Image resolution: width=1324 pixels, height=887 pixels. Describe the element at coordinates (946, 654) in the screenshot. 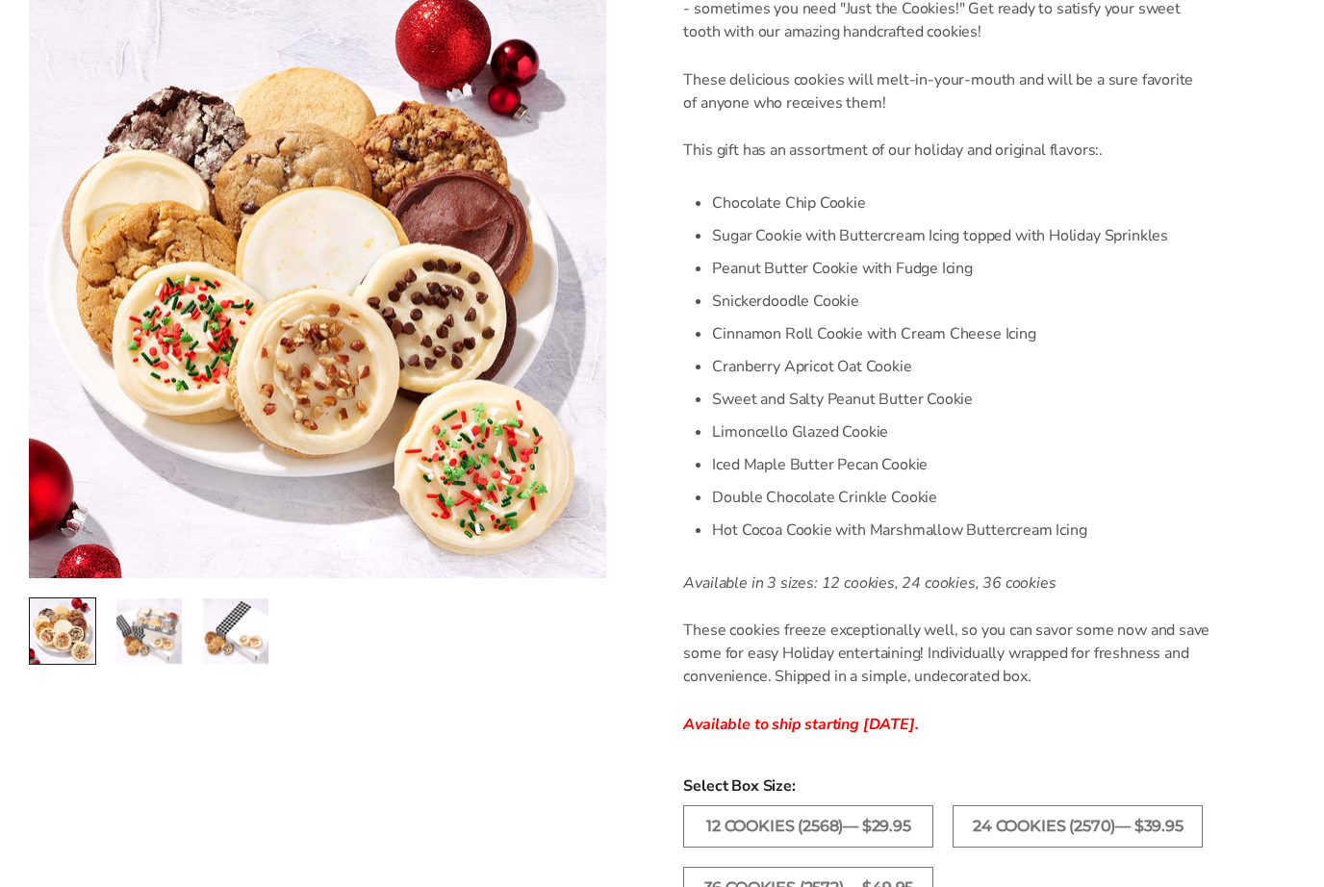

I see `p: These cookies freeze exceptionally well, so you can savor some now and save some for easy Holiday...` at that location.